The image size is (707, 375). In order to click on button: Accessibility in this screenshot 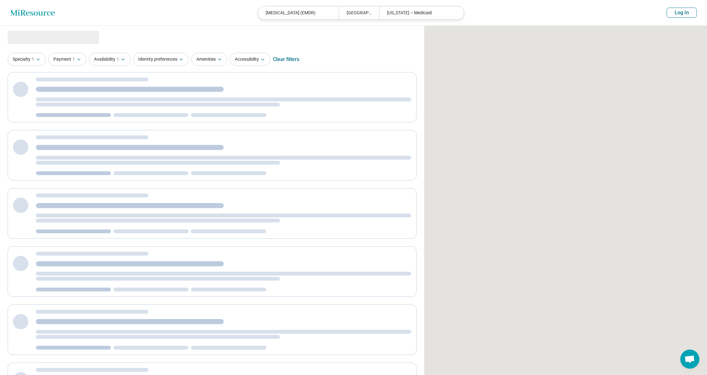, I will do `click(250, 59)`.